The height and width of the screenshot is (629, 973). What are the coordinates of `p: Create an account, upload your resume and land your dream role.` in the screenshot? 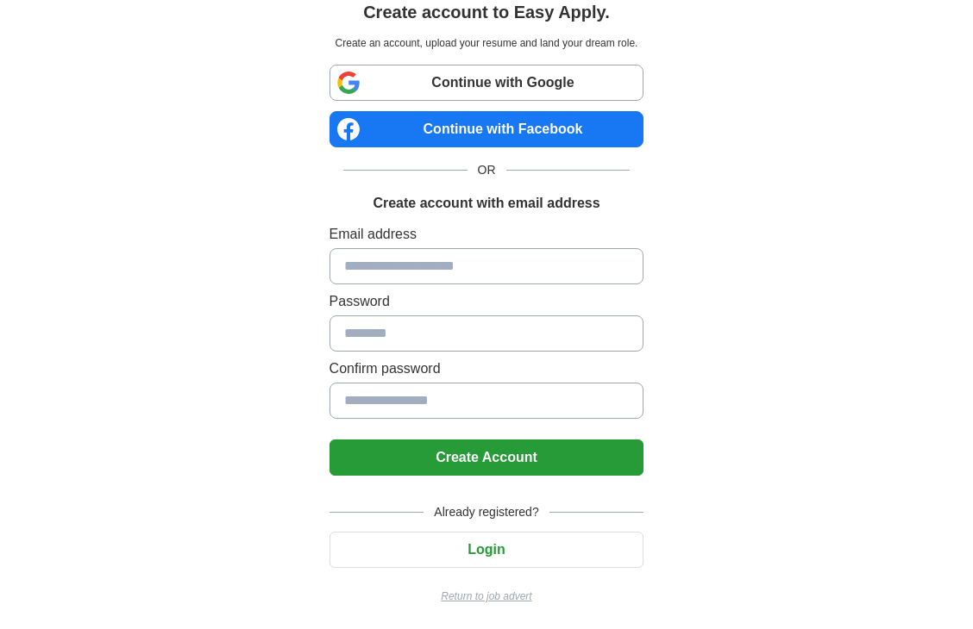 It's located at (486, 43).